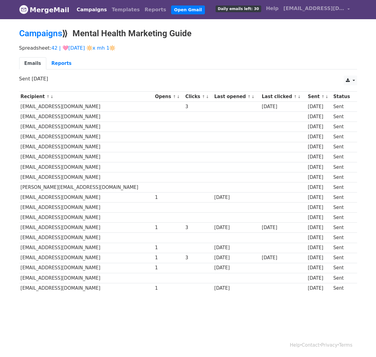 The image size is (376, 357). What do you see at coordinates (126, 10) in the screenshot?
I see `a: Templates` at bounding box center [126, 10].